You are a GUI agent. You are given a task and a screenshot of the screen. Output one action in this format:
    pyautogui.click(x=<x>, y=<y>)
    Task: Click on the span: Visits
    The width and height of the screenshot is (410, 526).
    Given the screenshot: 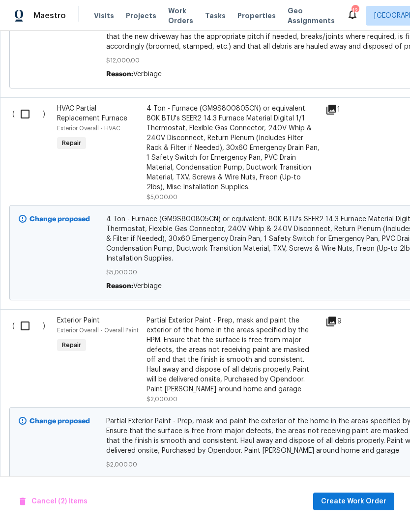 What is the action you would take?
    pyautogui.click(x=104, y=16)
    